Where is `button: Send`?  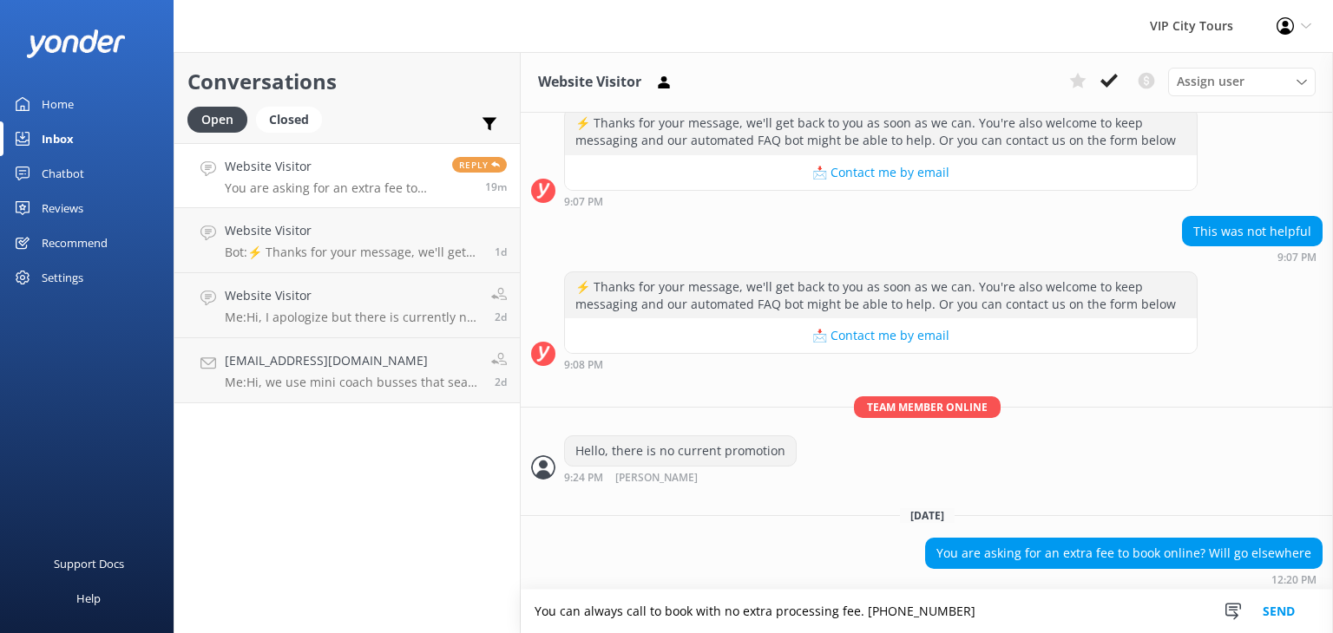
button: Send is located at coordinates (1278, 612).